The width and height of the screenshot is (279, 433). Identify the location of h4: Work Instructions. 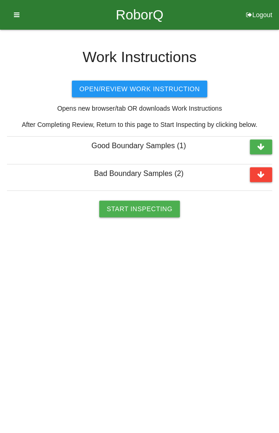
(139, 57).